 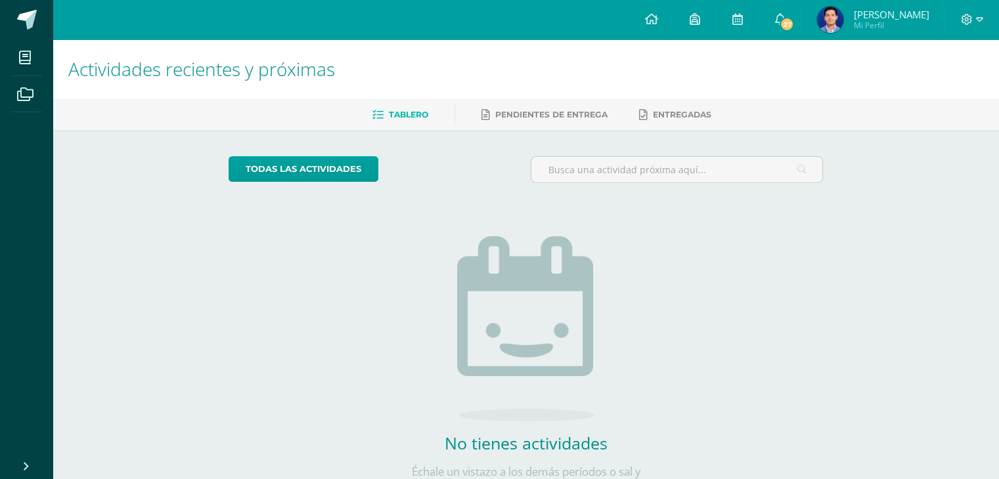 What do you see at coordinates (891, 25) in the screenshot?
I see `span: Mi Perfil` at bounding box center [891, 25].